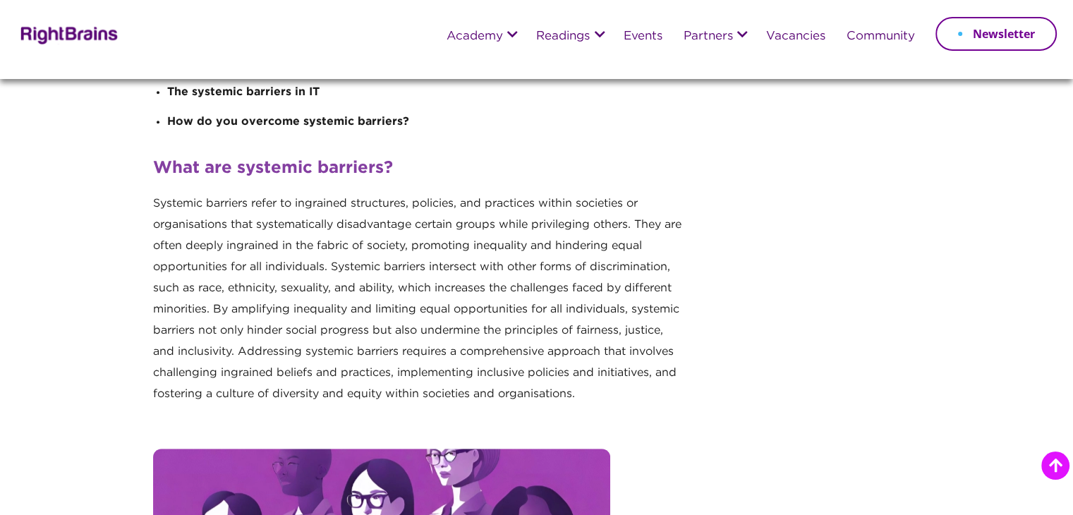 The height and width of the screenshot is (515, 1073). I want to click on a: Community, so click(880, 37).